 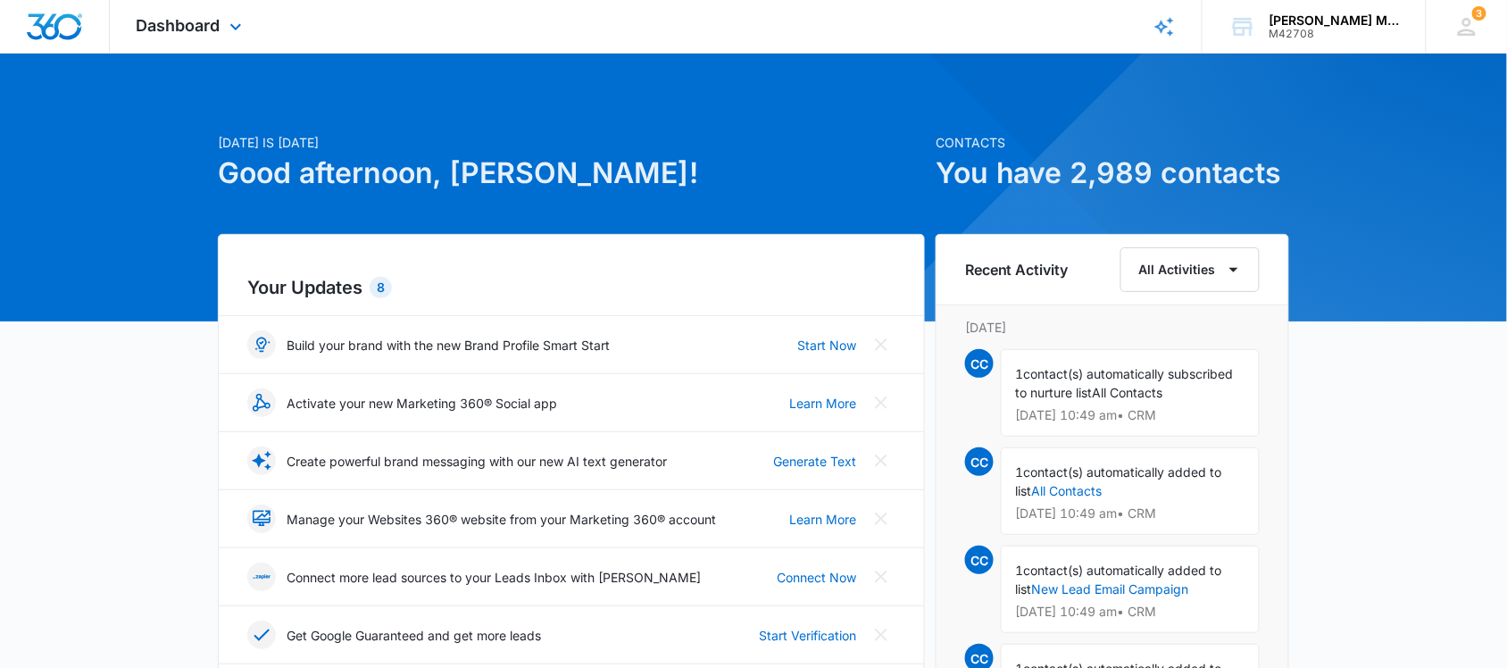 What do you see at coordinates (501, 519) in the screenshot?
I see `p: Manage your Websites 360® website from your Marketing 360® account` at bounding box center [501, 519].